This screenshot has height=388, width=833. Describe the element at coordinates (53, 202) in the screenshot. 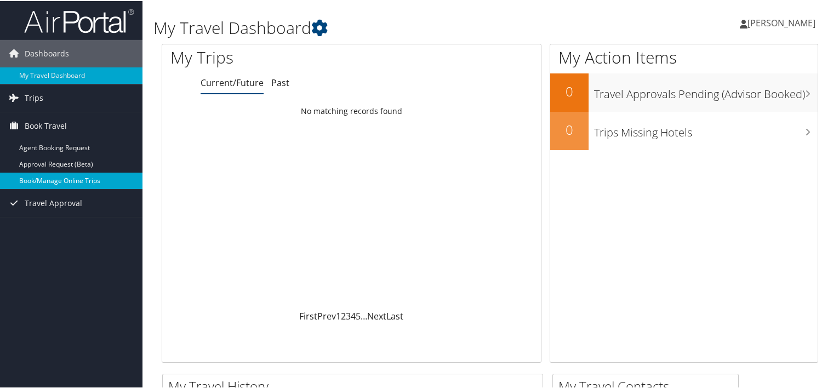

I see `span: Travel Approval` at that location.